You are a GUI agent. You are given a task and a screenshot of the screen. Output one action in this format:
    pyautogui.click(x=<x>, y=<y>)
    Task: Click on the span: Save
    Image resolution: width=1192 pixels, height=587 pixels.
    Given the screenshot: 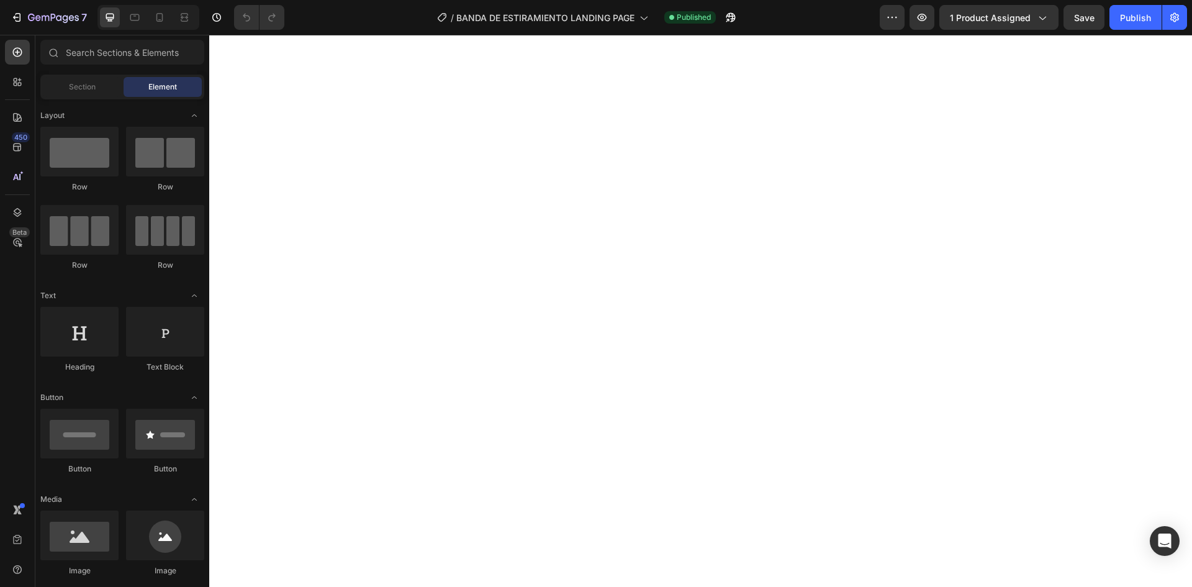 What is the action you would take?
    pyautogui.click(x=1084, y=17)
    